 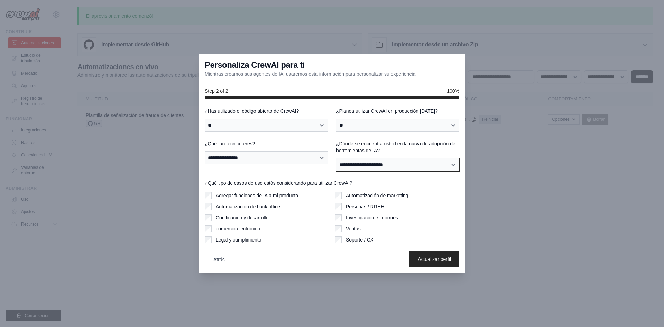 I want to click on span: Step 2 of 2, so click(x=216, y=91).